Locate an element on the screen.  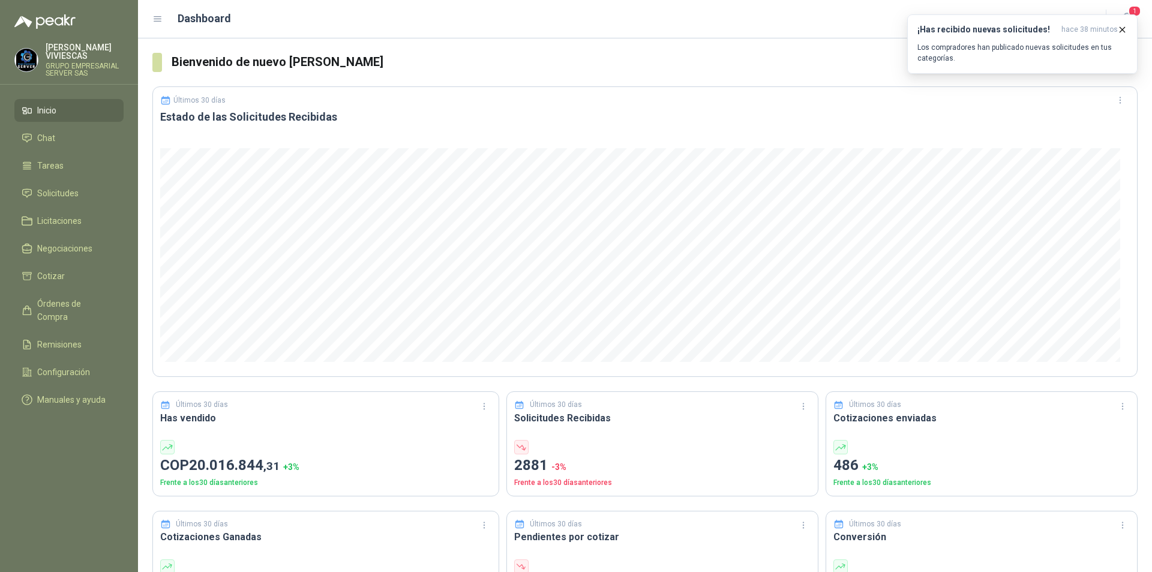
a: Manuales y ayuda is located at coordinates (69, 400).